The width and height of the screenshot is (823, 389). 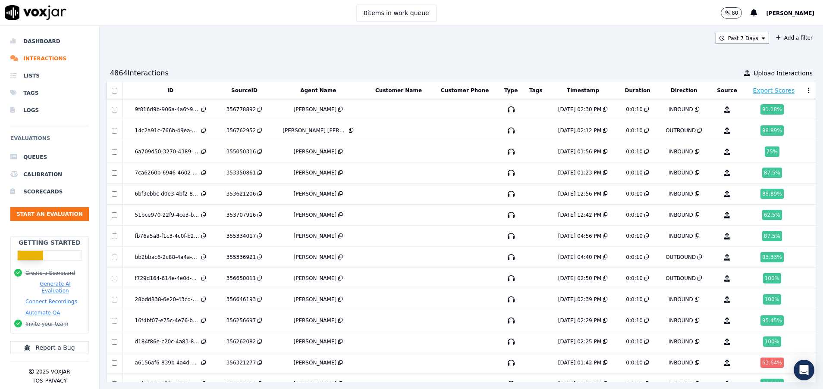 What do you see at coordinates (241, 131) in the screenshot?
I see `div: 356762952` at bounding box center [241, 131].